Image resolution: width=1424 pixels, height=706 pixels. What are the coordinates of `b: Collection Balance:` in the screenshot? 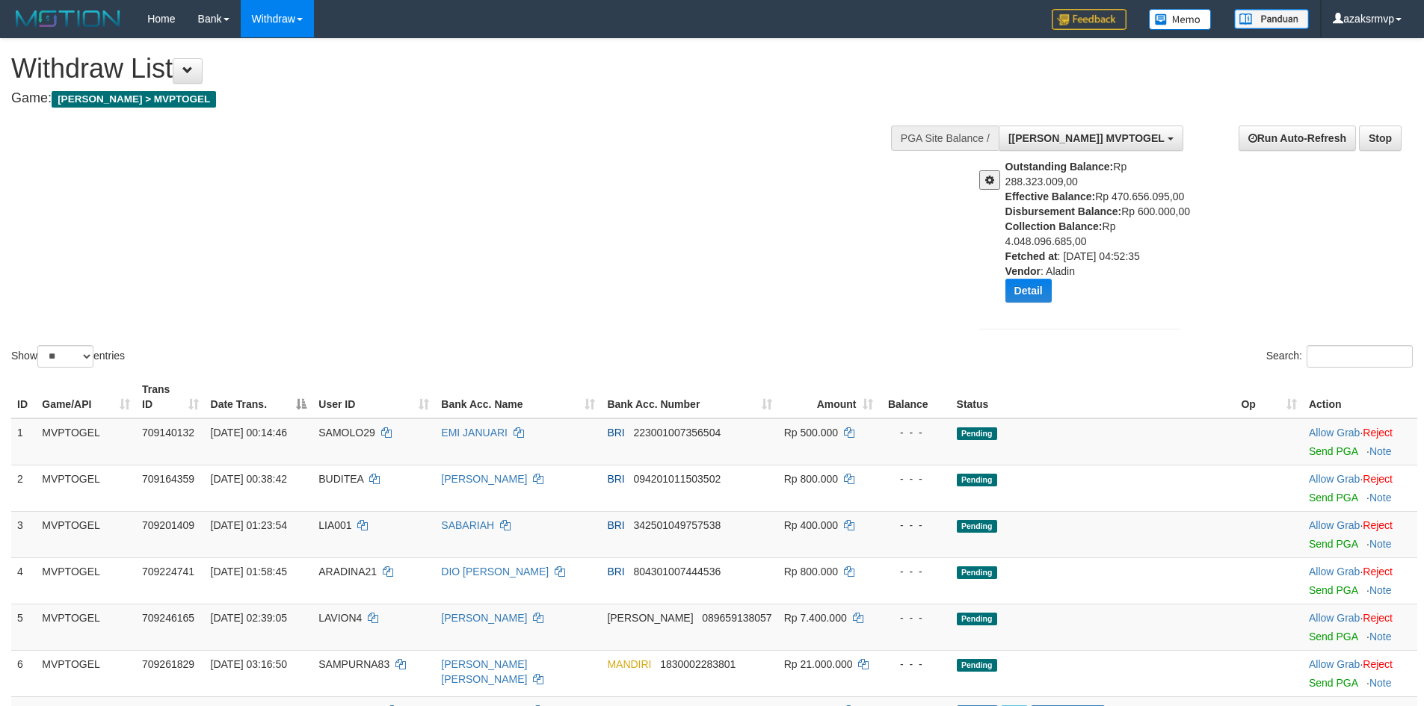 It's located at (1054, 226).